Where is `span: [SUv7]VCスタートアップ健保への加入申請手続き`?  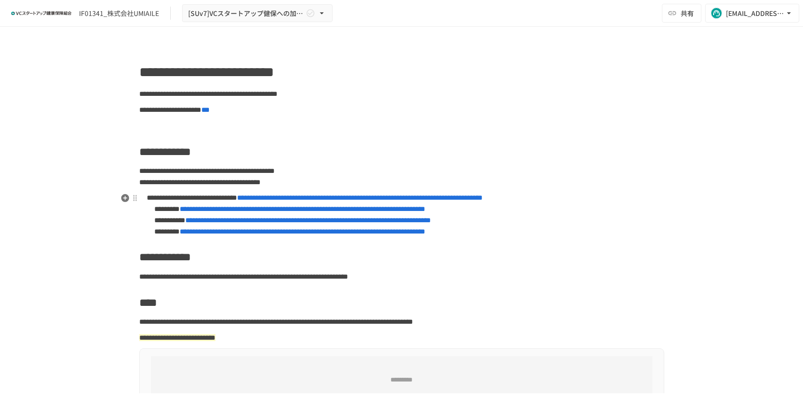
span: [SUv7]VCスタートアップ健保への加入申請手続き is located at coordinates (246, 13).